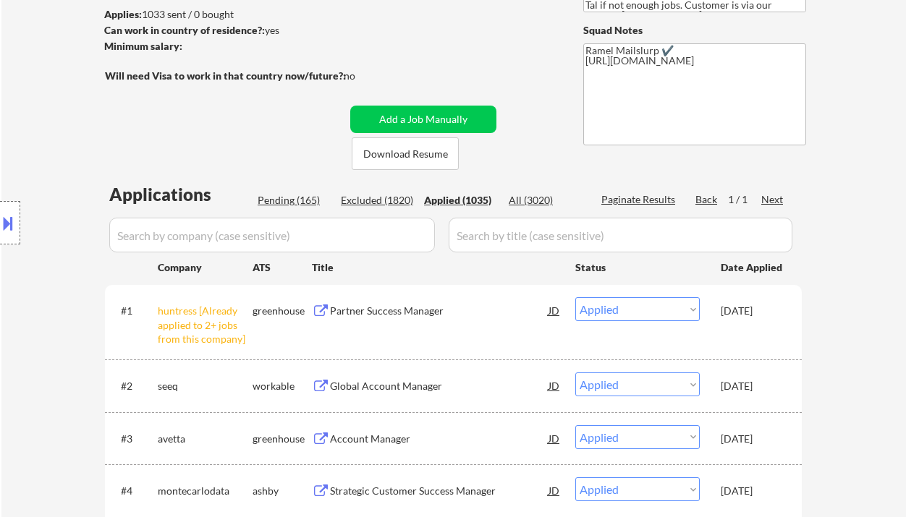 This screenshot has width=906, height=517. What do you see at coordinates (423, 119) in the screenshot?
I see `button: Add a Job Manually` at bounding box center [423, 119].